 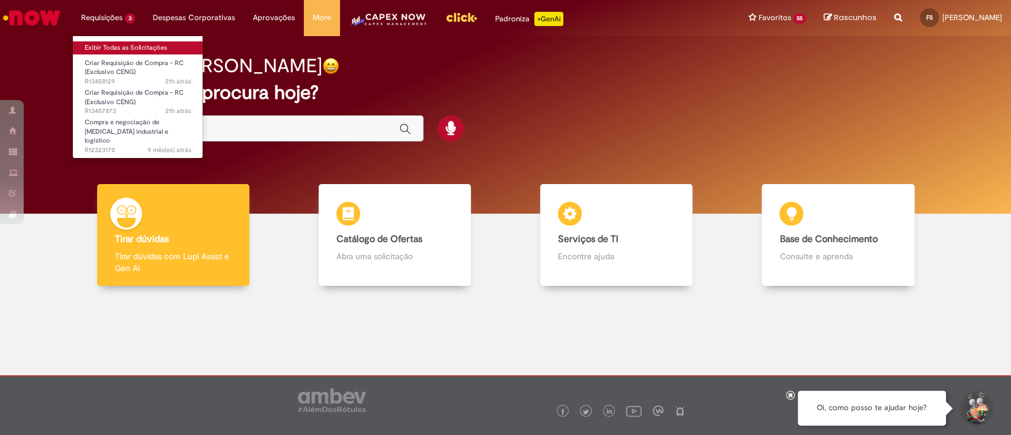 What do you see at coordinates (138, 99) in the screenshot?
I see `a: Aberto R13457873 : Criar Requisição de Compra - RC (Exclusivo CENG)` at bounding box center [138, 99].